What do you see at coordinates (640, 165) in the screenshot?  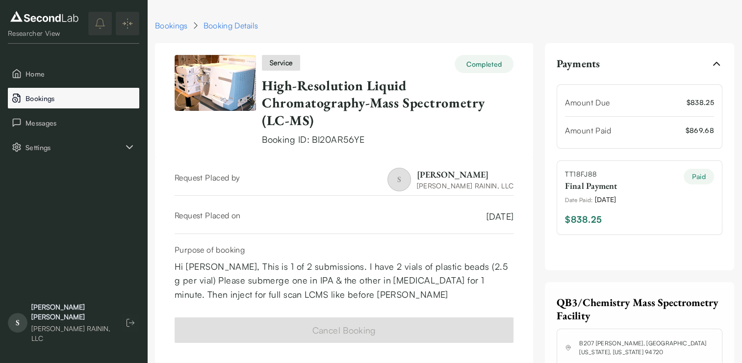 I see `div: Payments` at bounding box center [640, 165].